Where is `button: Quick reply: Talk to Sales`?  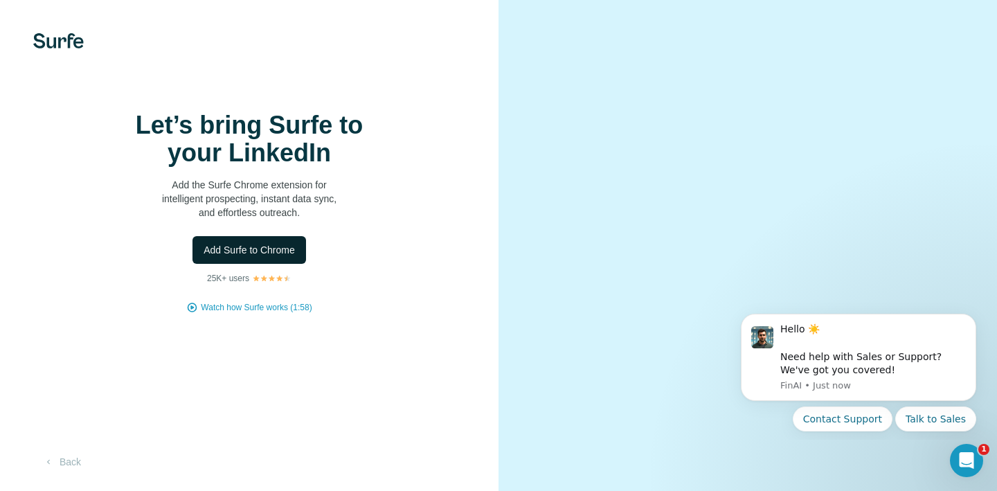
button: Quick reply: Talk to Sales is located at coordinates (215, 118).